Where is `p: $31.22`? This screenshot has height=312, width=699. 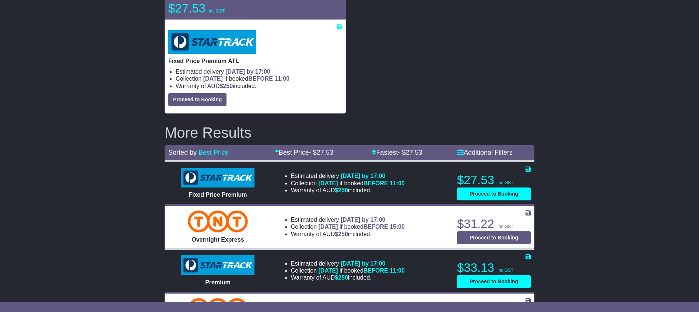
p: $31.22 is located at coordinates (494, 224).